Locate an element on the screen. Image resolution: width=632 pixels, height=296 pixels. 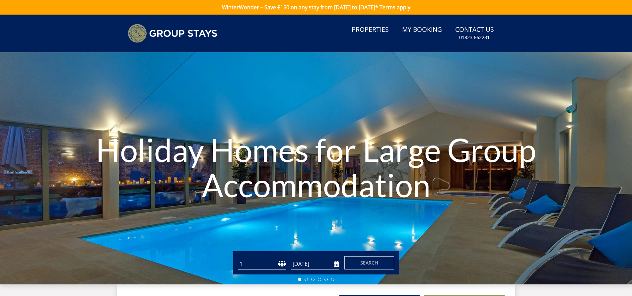
button: Search is located at coordinates (369, 263).